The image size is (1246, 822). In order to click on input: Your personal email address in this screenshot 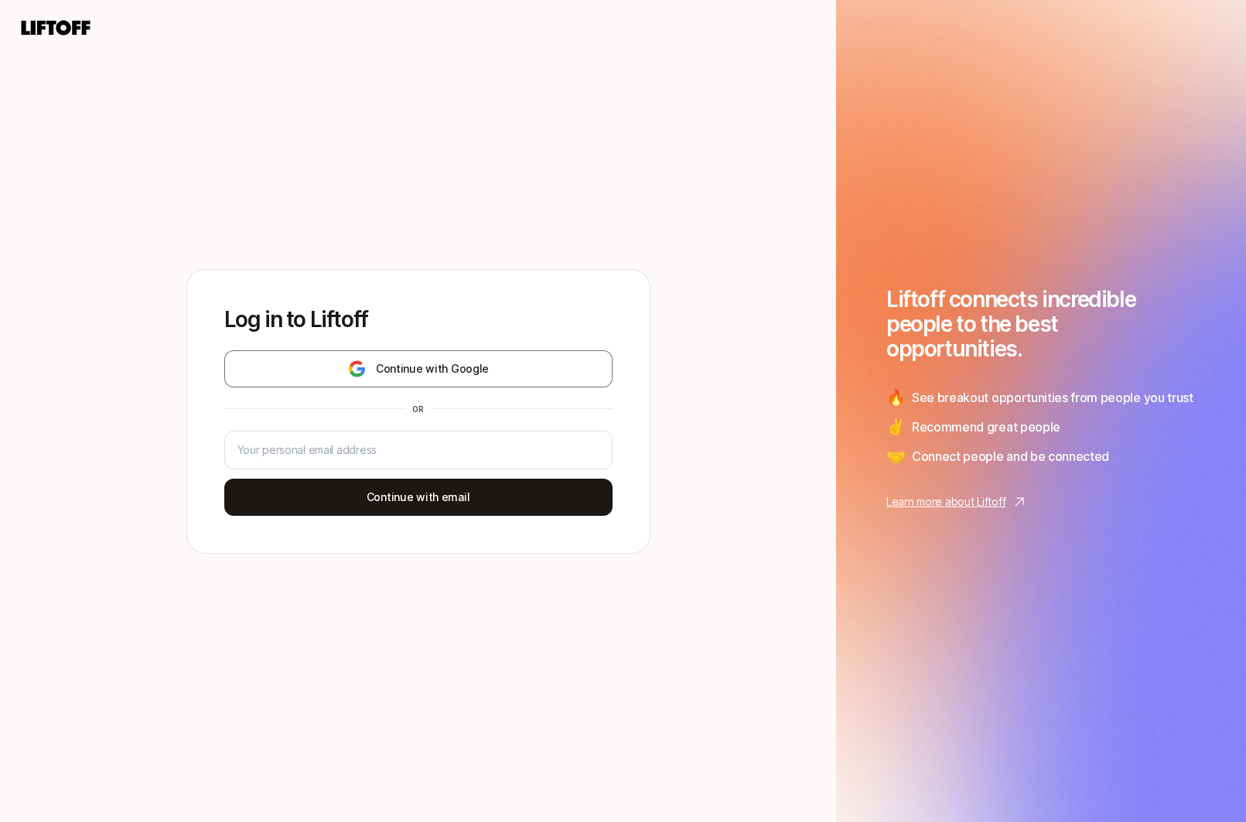, I will do `click(419, 450)`.